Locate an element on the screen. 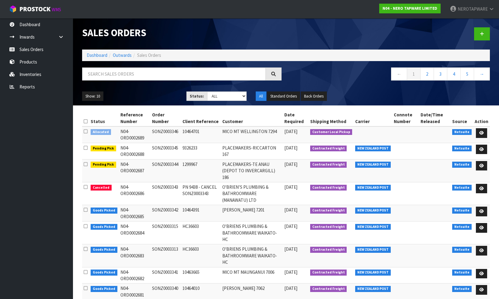 The height and width of the screenshot is (299, 499). td: O'BRIEN’S PLUMBING & BATHROOMWARE (MANAWATU) LTD is located at coordinates (252, 193).